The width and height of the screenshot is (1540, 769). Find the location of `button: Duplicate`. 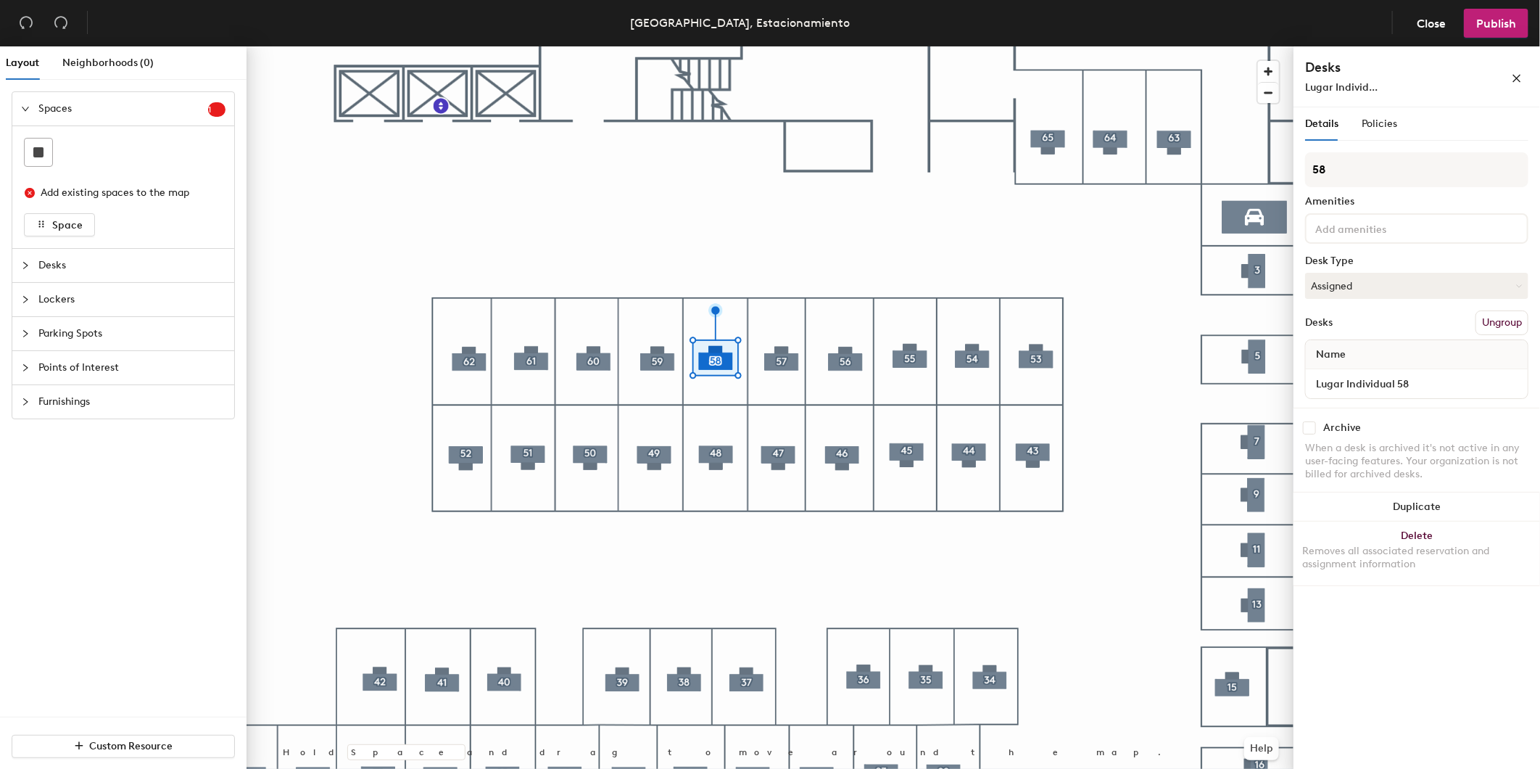

button: Duplicate is located at coordinates (1417, 507).